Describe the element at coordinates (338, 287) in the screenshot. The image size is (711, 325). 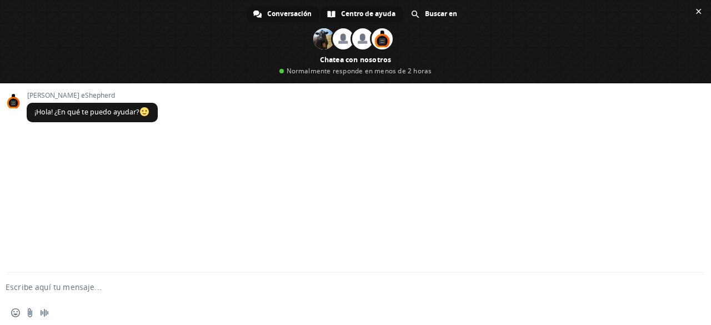
I see `textarea: Escribe aquí tu mensaje...` at that location.